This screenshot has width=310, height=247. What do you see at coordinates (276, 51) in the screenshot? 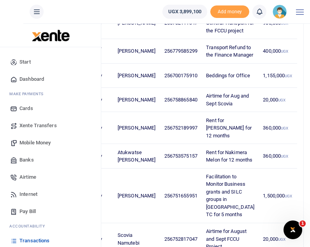
I see `span: 400,000` at bounding box center [276, 51].